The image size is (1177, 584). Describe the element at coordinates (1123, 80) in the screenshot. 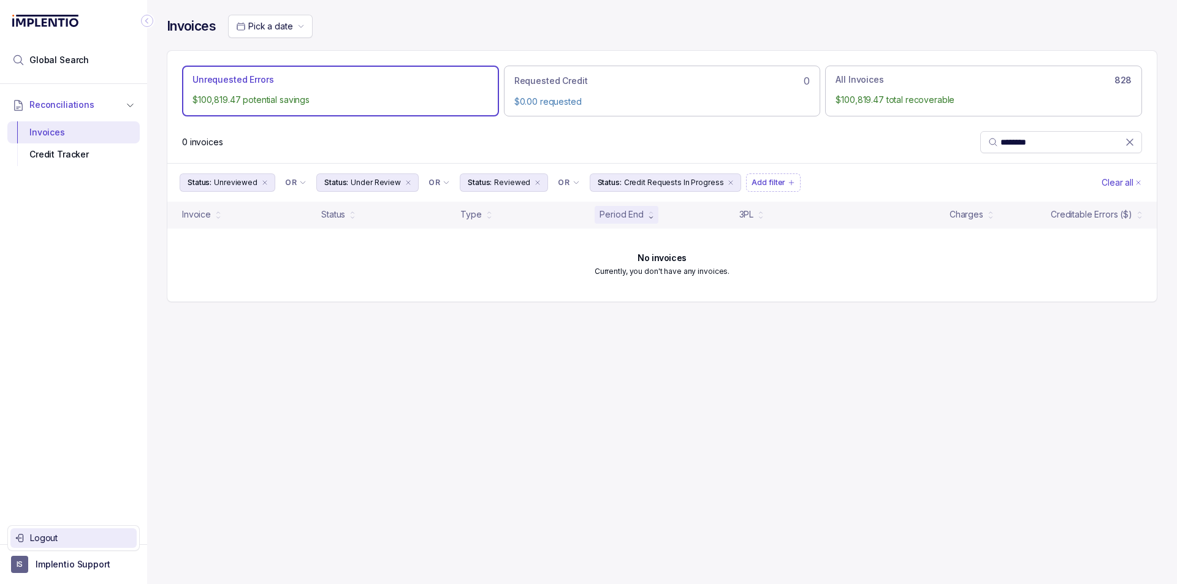

I see `h6: 828` at that location.